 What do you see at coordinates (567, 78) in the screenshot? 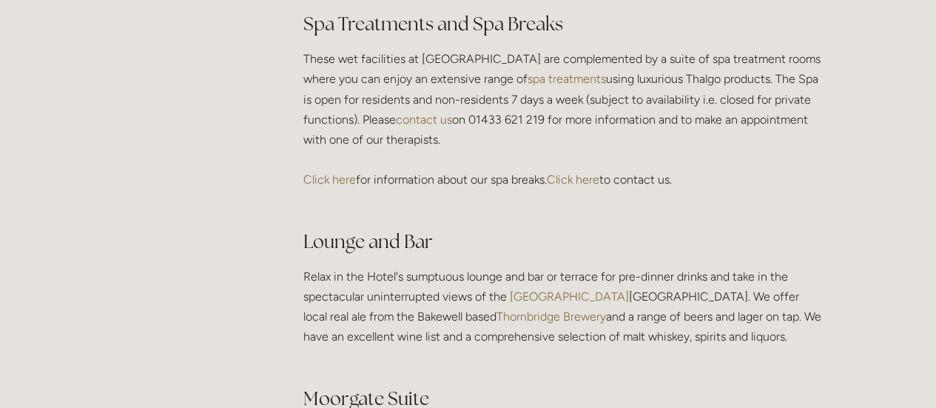
I see `a: spa treatments` at bounding box center [567, 78].